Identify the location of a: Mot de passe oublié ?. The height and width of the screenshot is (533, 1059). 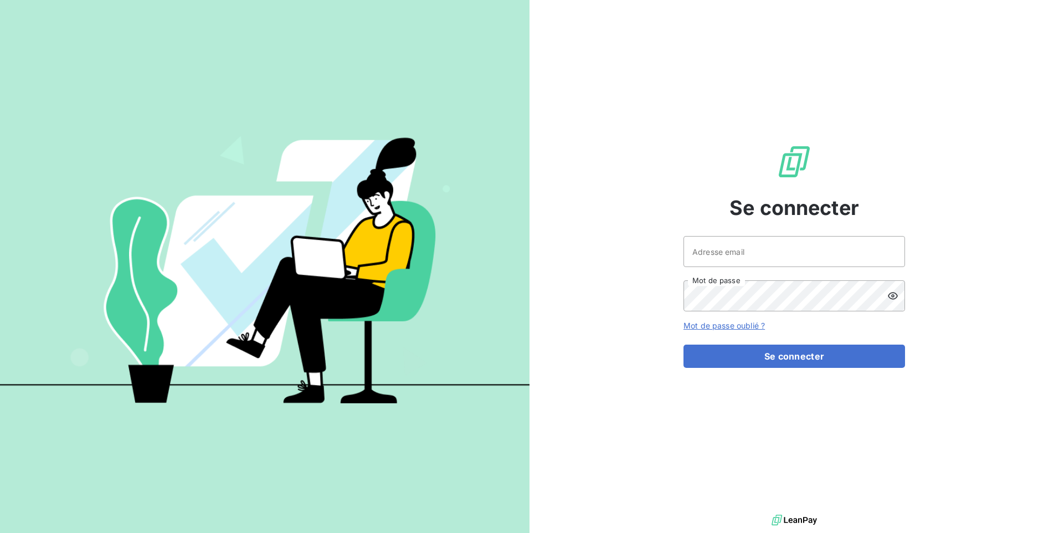
(724, 325).